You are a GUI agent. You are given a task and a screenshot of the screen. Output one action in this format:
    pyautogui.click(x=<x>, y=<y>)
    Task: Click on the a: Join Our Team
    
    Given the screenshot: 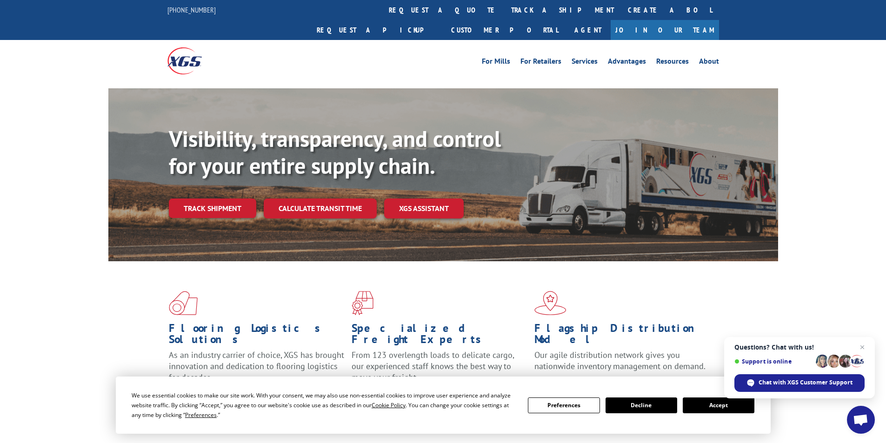 What is the action you would take?
    pyautogui.click(x=665, y=30)
    